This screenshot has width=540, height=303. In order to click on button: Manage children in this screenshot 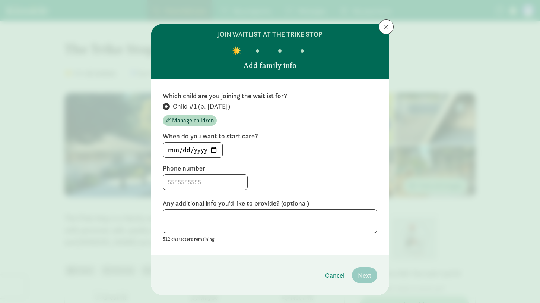, I will do `click(190, 120)`.